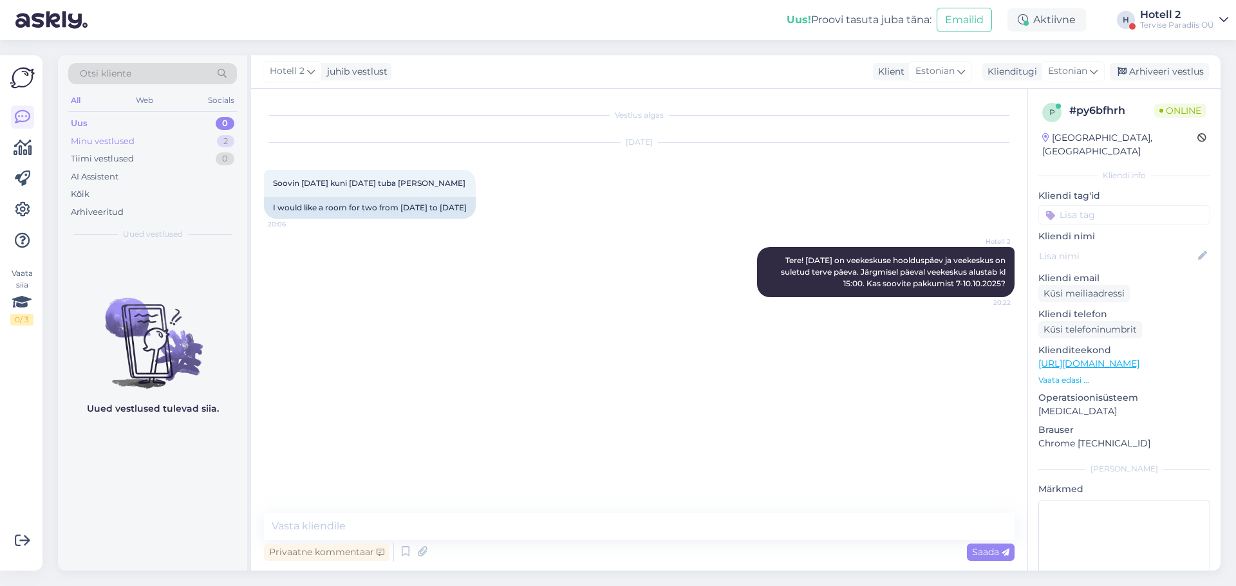 The image size is (1236, 586). Describe the element at coordinates (1084, 293) in the screenshot. I see `div: Küsi meiliaadressi` at that location.